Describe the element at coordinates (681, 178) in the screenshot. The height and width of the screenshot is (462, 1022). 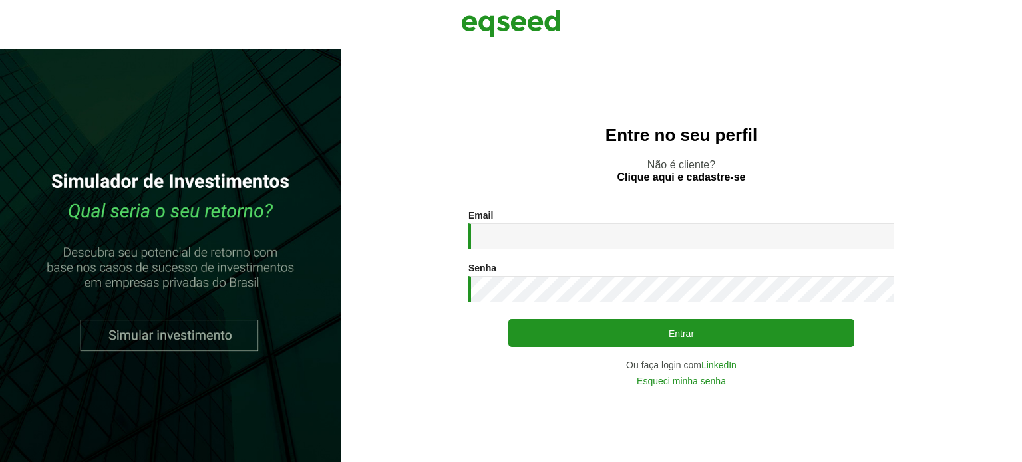
I see `a: Clique aqui e cadastre-se` at that location.